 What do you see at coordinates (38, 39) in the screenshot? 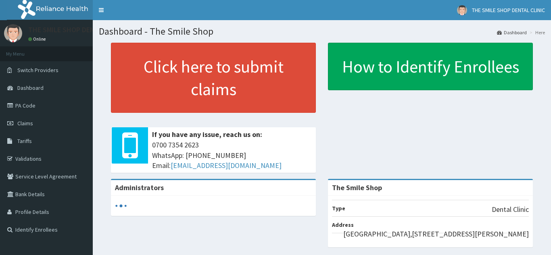
I see `a: Online` at bounding box center [38, 39].